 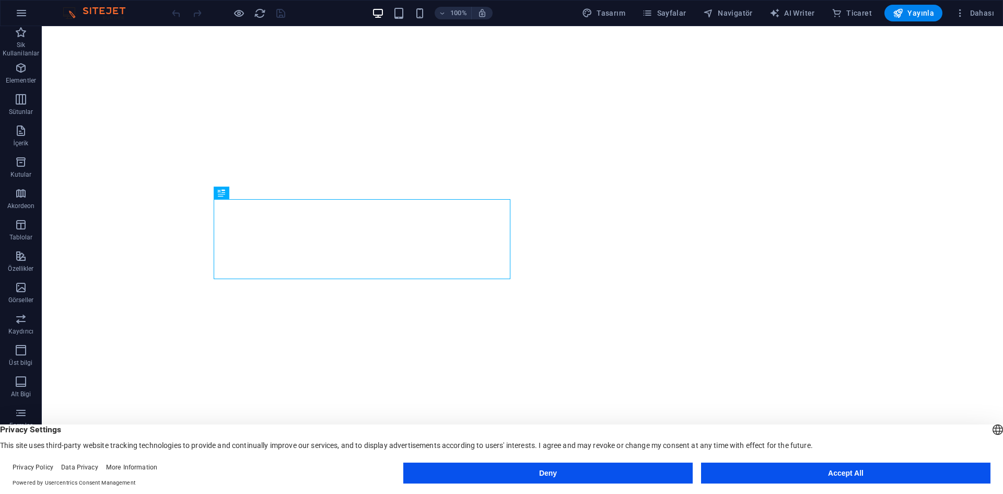 What do you see at coordinates (21, 425) in the screenshot?
I see `p: Formlar` at bounding box center [21, 425].